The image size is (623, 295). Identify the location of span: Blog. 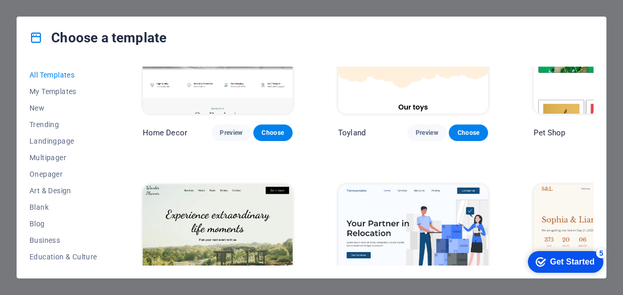
(63, 224).